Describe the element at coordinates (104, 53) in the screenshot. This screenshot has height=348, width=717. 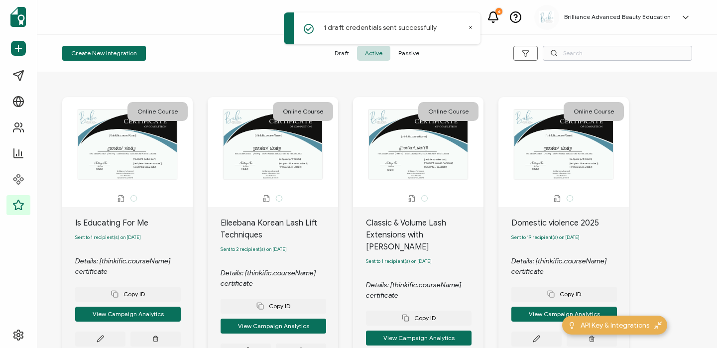
I see `button: Create New Integration` at that location.